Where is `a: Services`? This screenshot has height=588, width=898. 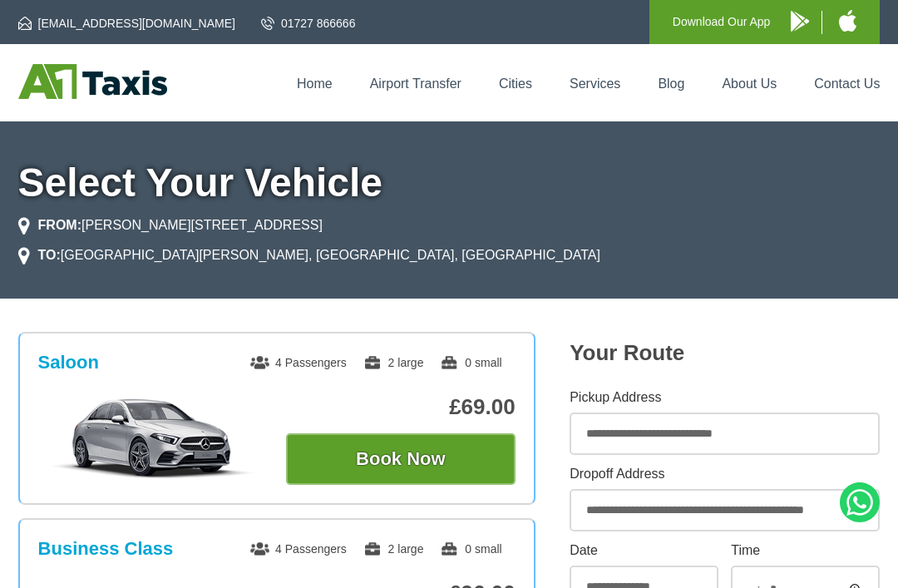 a: Services is located at coordinates (594, 83).